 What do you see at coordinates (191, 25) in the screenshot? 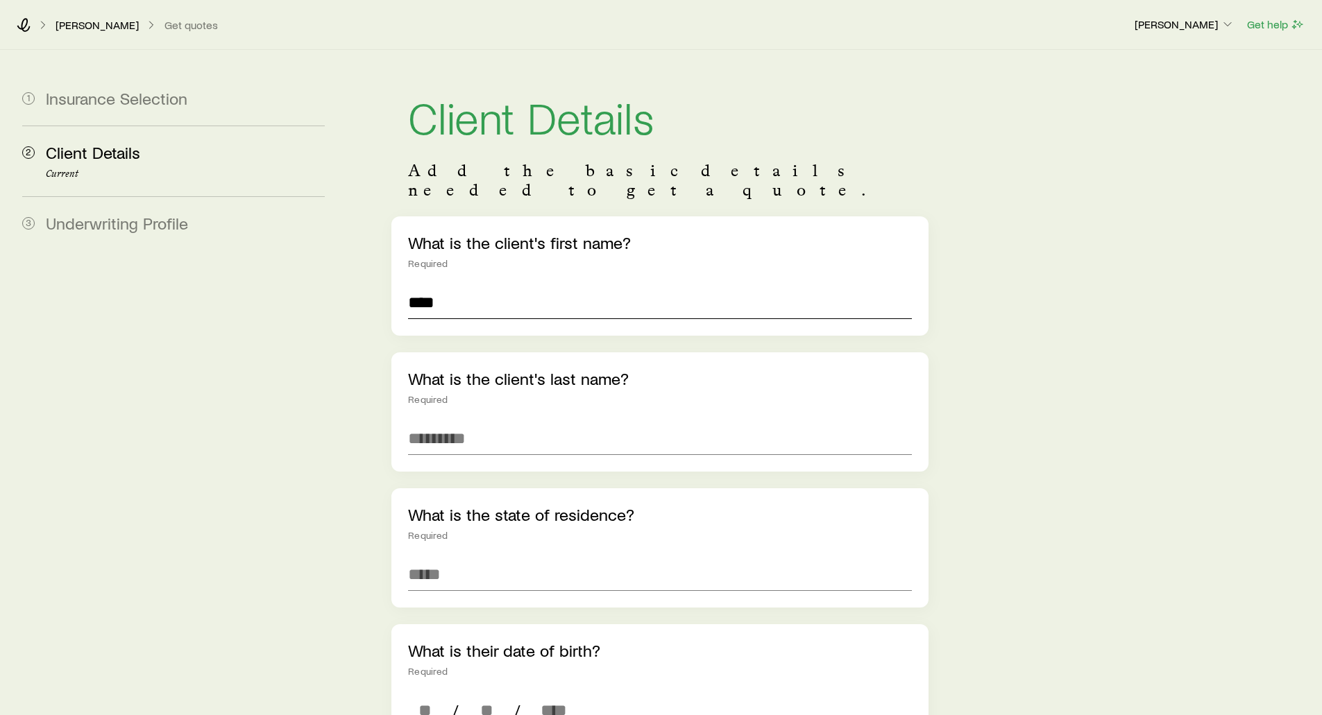
I see `button: Get quotes` at bounding box center [191, 25].